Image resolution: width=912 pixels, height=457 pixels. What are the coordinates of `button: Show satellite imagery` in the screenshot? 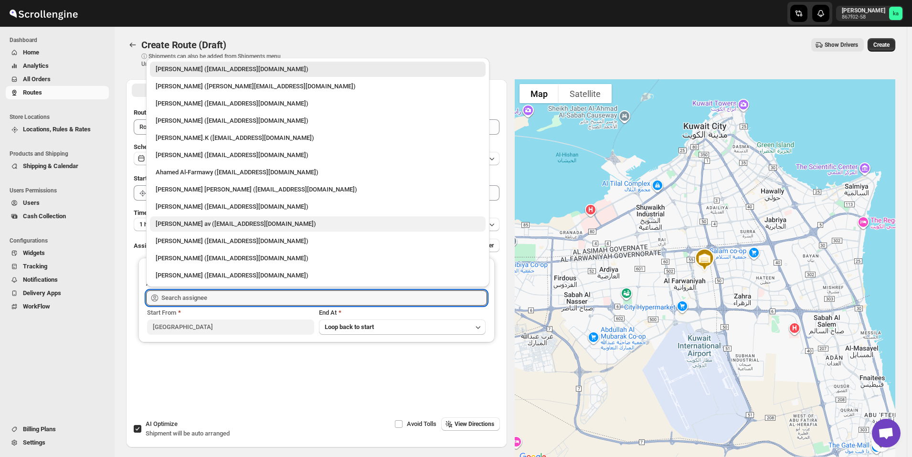 It's located at (585, 94).